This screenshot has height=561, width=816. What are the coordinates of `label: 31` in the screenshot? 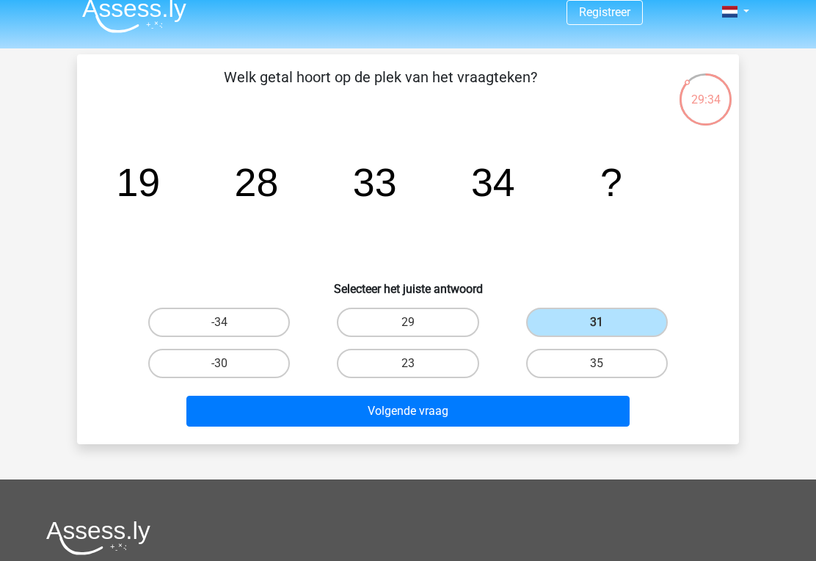 It's located at (597, 322).